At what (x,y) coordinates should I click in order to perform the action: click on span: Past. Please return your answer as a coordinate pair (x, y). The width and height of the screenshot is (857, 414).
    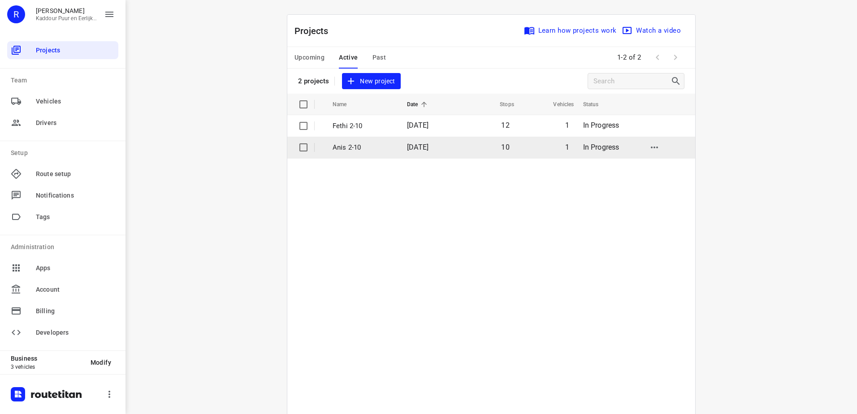
    Looking at the image, I should click on (379, 57).